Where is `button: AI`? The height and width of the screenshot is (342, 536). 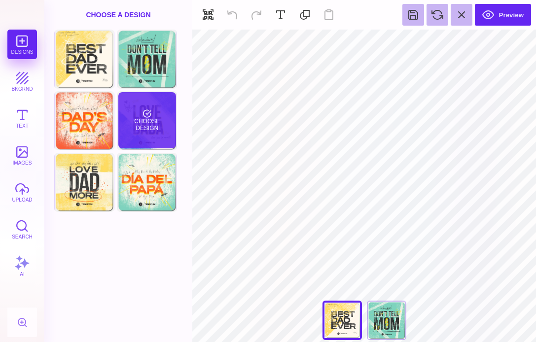 button: AI is located at coordinates (22, 266).